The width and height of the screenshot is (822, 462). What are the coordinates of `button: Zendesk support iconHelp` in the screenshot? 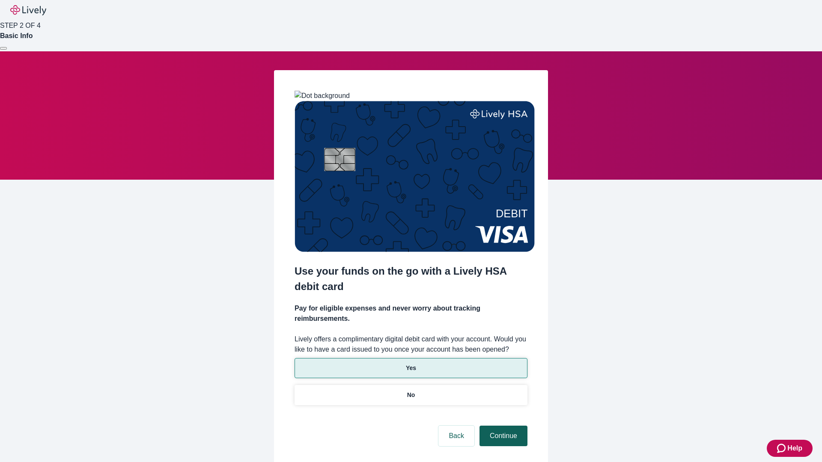 It's located at (790, 449).